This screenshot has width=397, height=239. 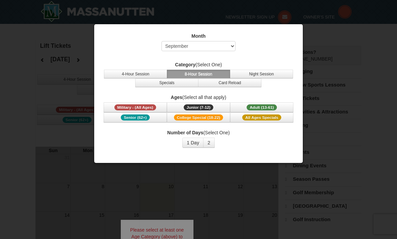 I want to click on button: 1 Day, so click(x=193, y=143).